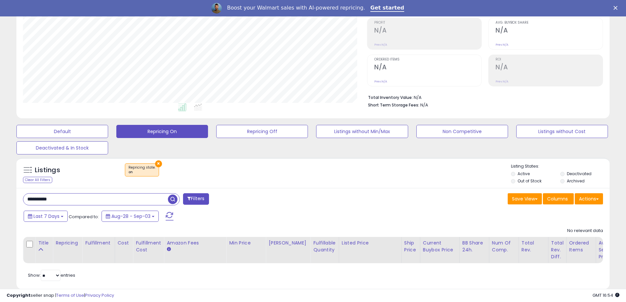 The height and width of the screenshot is (302, 626). I want to click on button: Aug-28 - Sep-03, so click(130, 216).